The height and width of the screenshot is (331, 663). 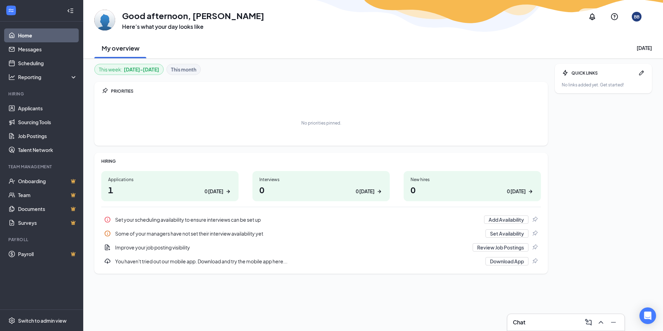 I want to click on svg: Bolt, so click(x=565, y=73).